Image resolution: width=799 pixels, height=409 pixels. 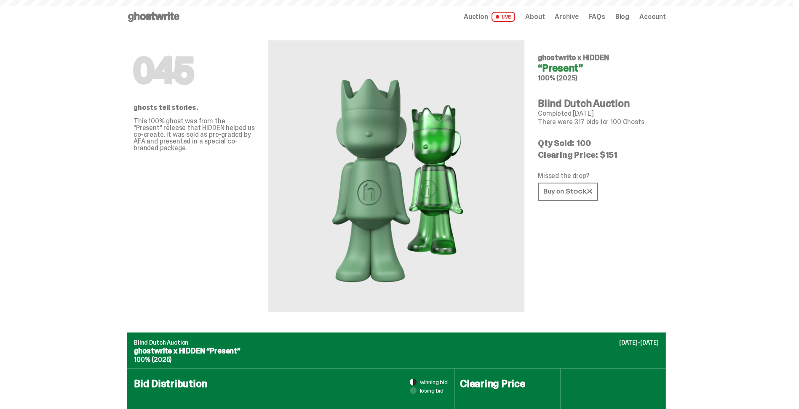 What do you see at coordinates (431, 391) in the screenshot?
I see `span: losing bid` at bounding box center [431, 391].